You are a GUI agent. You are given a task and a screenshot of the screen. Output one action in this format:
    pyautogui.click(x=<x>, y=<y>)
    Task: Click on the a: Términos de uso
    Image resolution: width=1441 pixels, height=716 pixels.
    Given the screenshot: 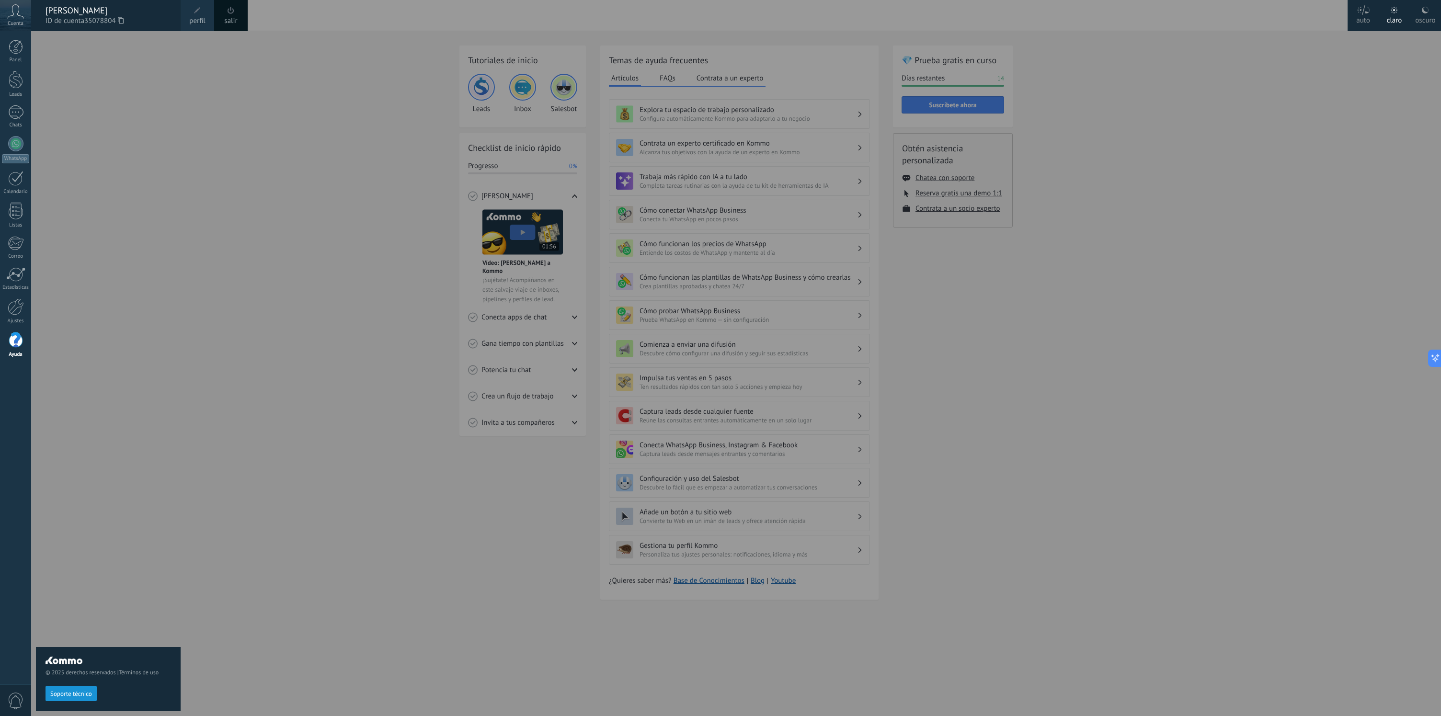 What is the action you would take?
    pyautogui.click(x=138, y=672)
    